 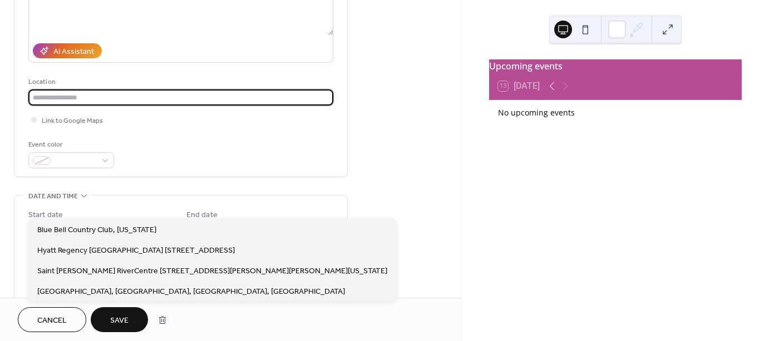 I want to click on a: Cancel, so click(x=52, y=320).